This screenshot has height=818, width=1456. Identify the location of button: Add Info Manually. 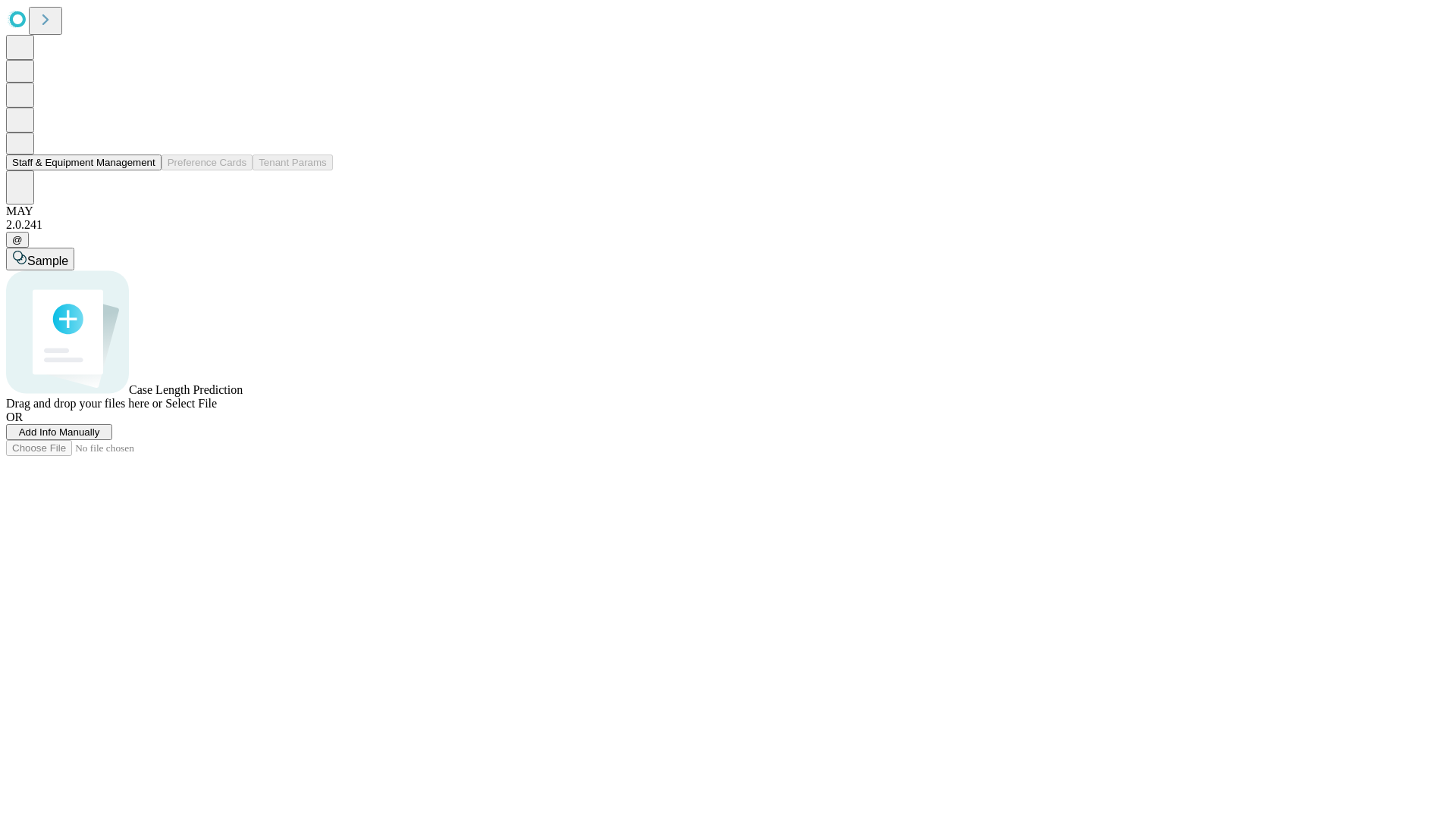
(59, 432).